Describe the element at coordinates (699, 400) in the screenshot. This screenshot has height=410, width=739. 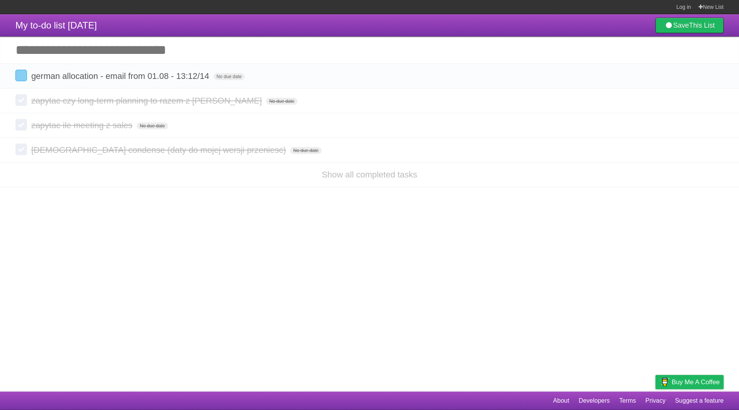
I see `a: Suggest a feature` at that location.